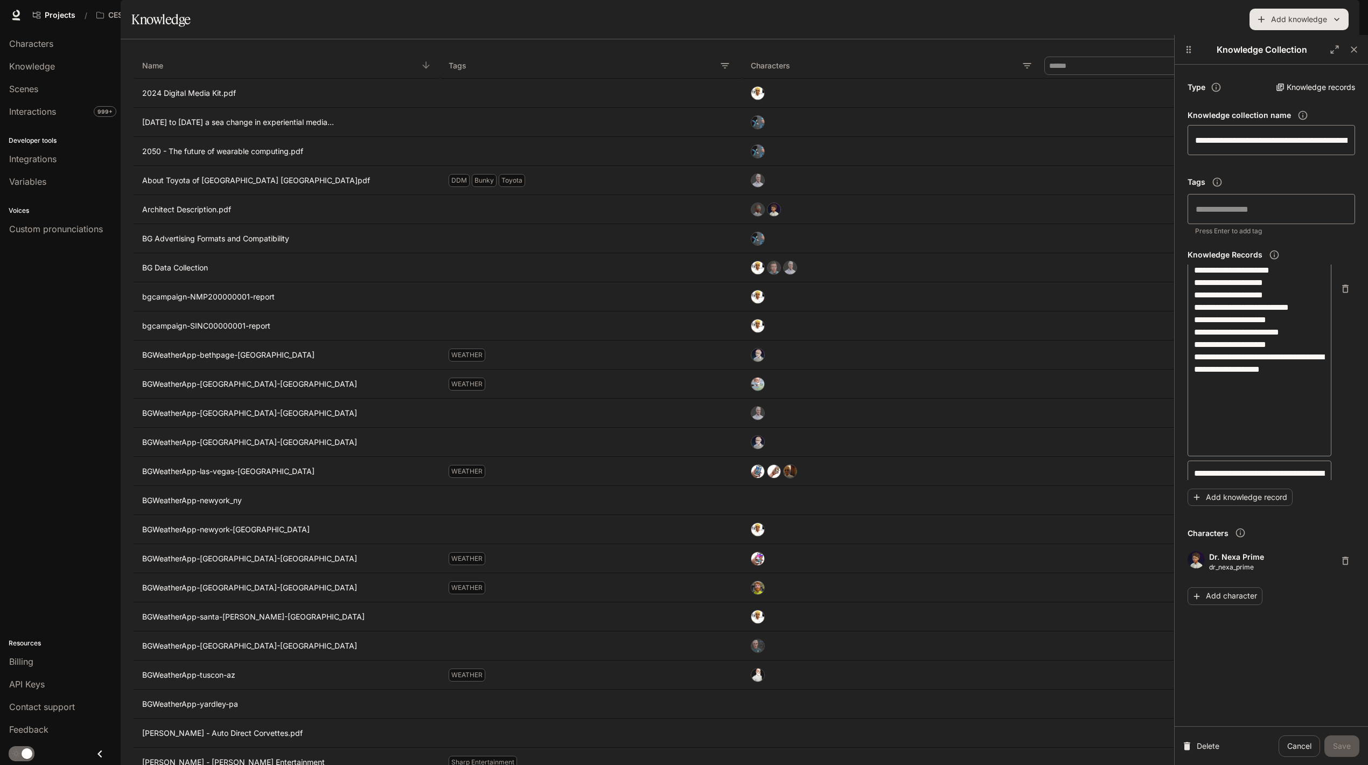  Describe the element at coordinates (282, 529) in the screenshot. I see `p: BGWeatherApp-newyork-ny` at that location.